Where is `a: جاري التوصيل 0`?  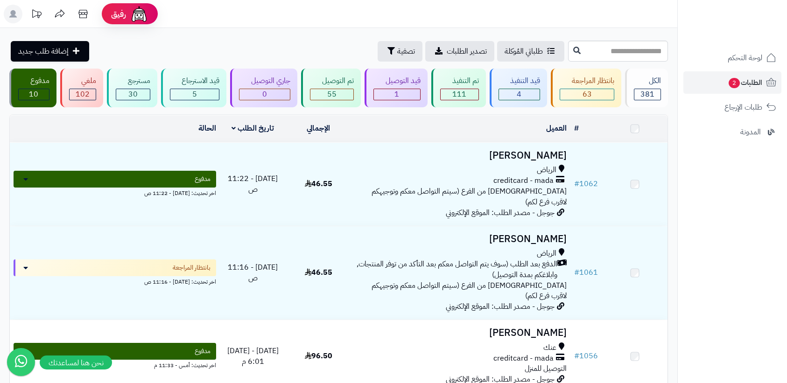 a: جاري التوصيل 0 is located at coordinates (264, 88).